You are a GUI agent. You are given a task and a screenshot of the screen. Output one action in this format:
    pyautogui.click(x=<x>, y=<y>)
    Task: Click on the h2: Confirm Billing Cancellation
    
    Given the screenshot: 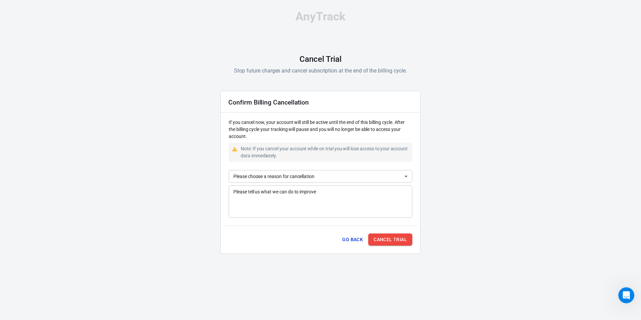 What is the action you would take?
    pyautogui.click(x=269, y=102)
    